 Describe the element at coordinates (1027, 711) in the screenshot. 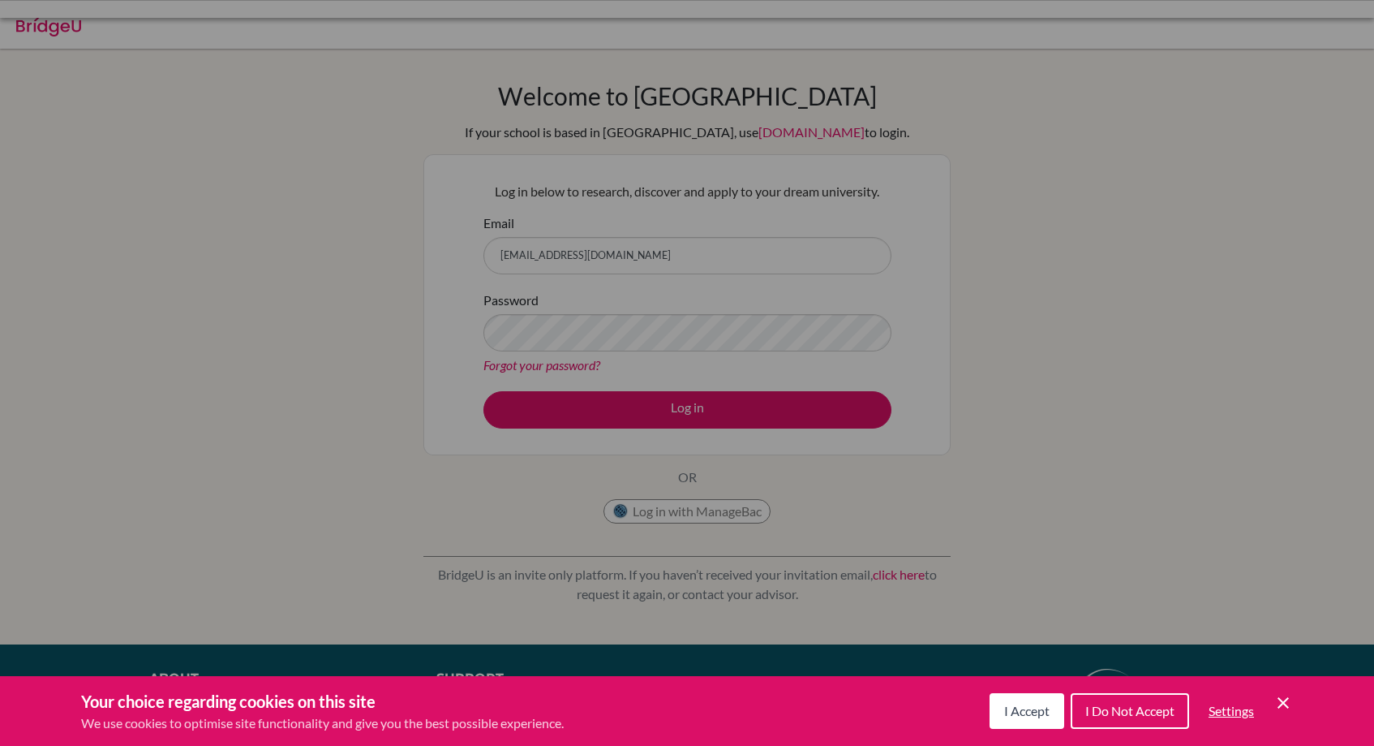

I see `button: I Accept` at that location.